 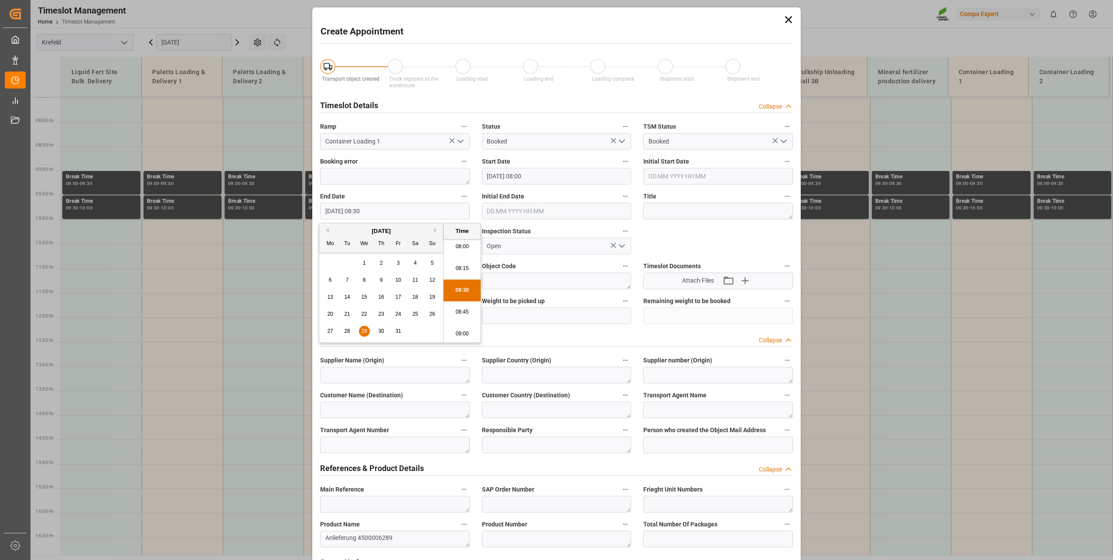 I want to click on span: Supplier Name (Origin), so click(x=352, y=360).